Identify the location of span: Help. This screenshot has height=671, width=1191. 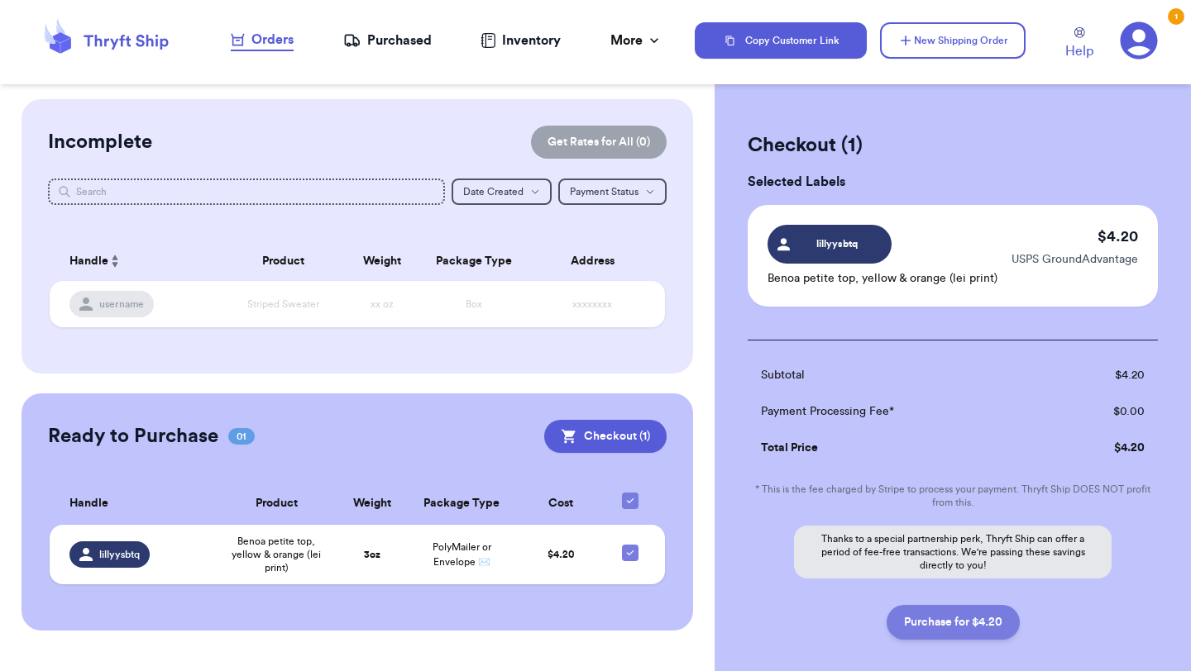
(1079, 51).